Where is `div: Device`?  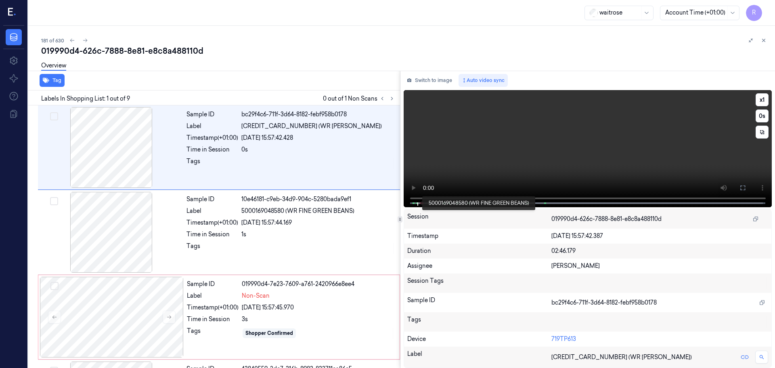
div: Device is located at coordinates (480, 339).